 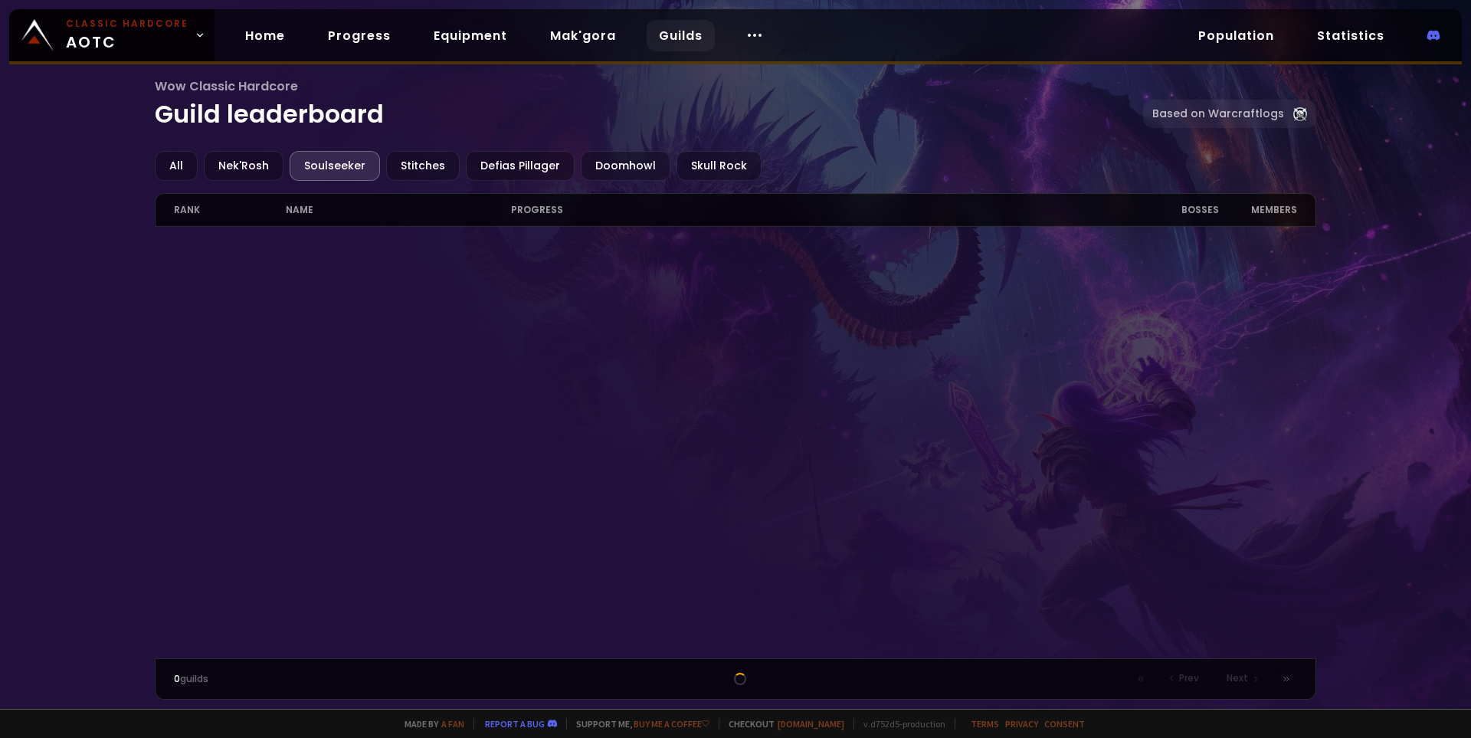 I want to click on div: members, so click(x=1258, y=210).